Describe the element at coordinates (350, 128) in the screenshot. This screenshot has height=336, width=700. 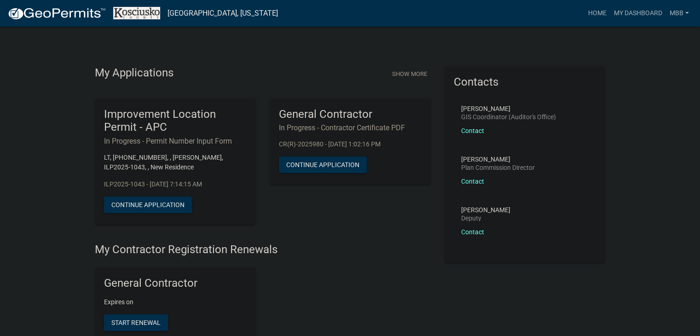
I see `h6: In Progress - Contractor Certificate PDF` at that location.